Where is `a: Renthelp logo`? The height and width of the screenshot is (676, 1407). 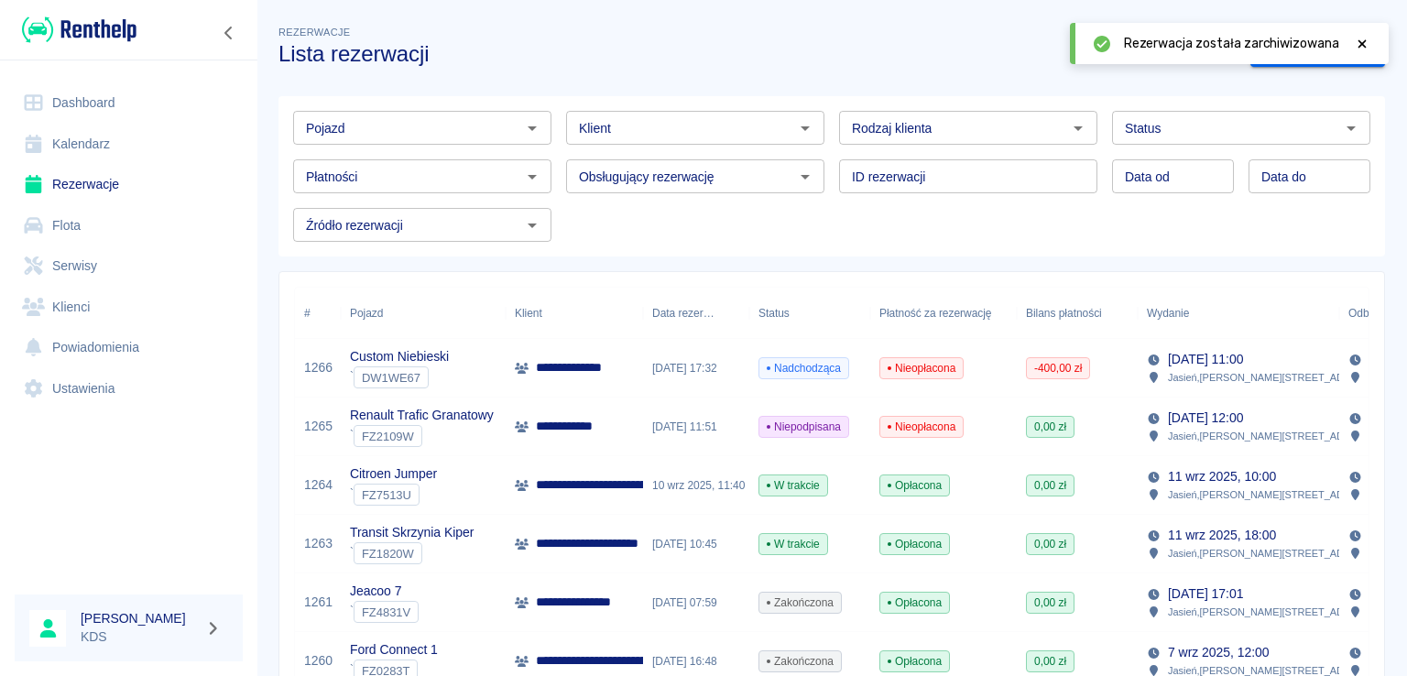 a: Renthelp logo is located at coordinates (75, 29).